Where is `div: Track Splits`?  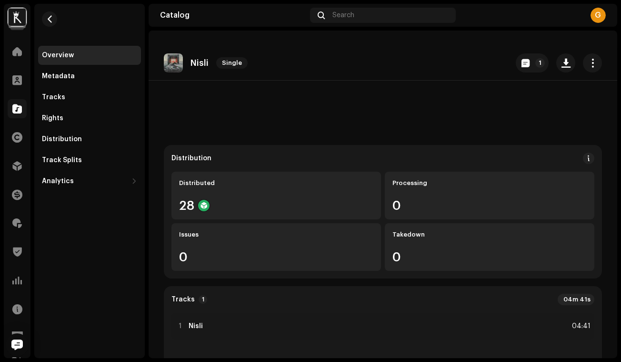 div: Track Splits is located at coordinates (62, 160).